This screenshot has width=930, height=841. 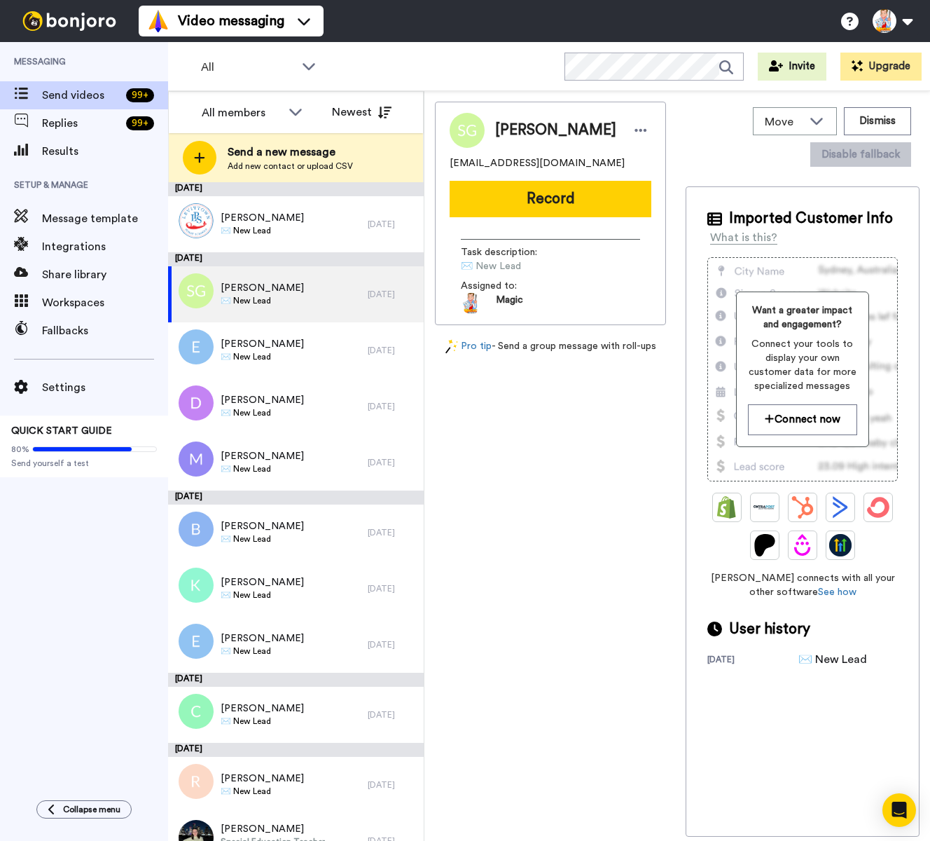 I want to click on span: Send videos, so click(x=81, y=95).